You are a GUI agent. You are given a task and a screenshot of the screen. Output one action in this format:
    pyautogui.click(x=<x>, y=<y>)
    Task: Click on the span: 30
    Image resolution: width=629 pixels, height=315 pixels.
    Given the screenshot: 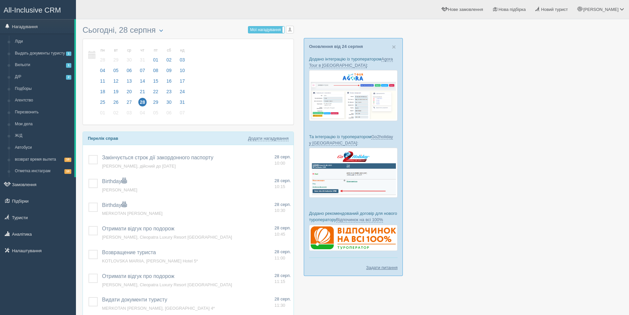 What is the action you would take?
    pyautogui.click(x=129, y=60)
    